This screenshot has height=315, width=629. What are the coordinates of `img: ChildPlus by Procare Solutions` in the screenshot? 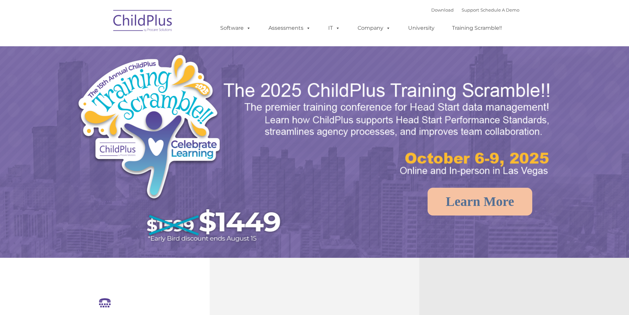 It's located at (143, 22).